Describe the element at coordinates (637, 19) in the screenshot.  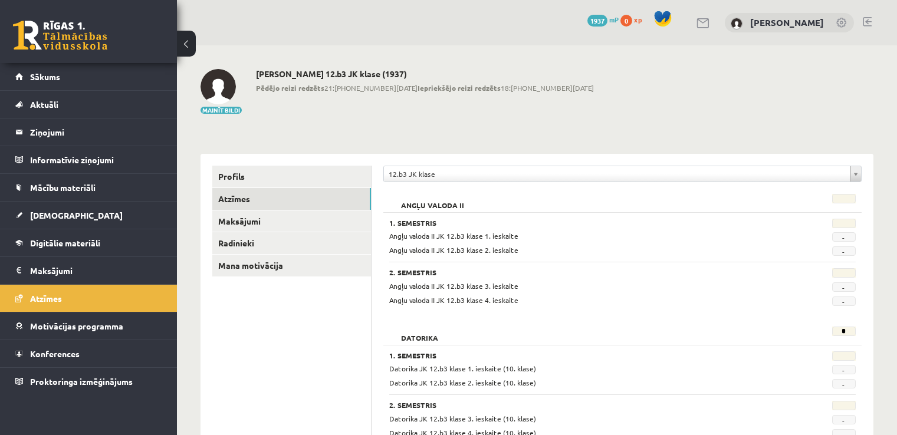
I see `span: xp` at that location.